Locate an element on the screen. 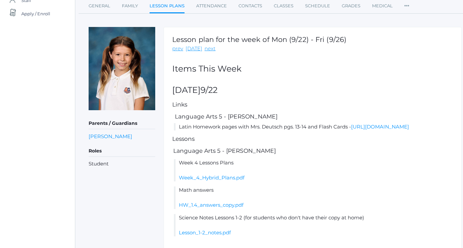 Image resolution: width=463 pixels, height=248 pixels. li: Week 4 Lessons Plans is located at coordinates (313, 171).